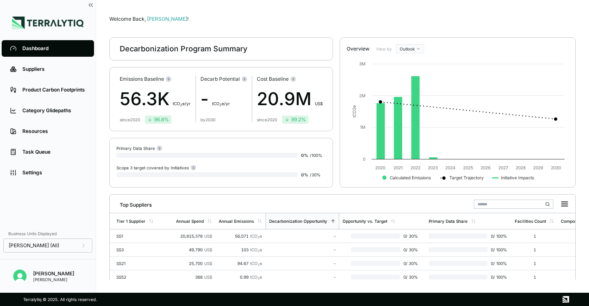 The height and width of the screenshot is (306, 589). Describe the element at coordinates (485, 168) in the screenshot. I see `text: 2026` at that location.